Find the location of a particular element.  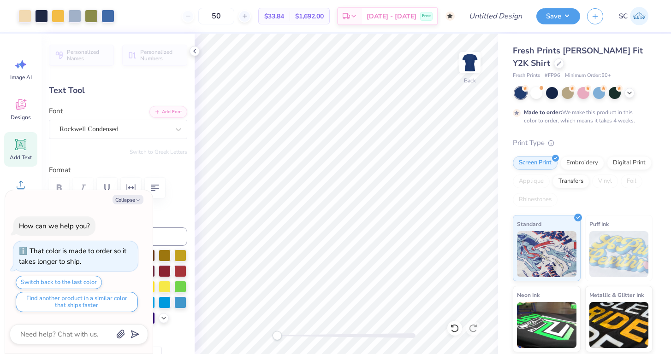

div: Rhinestones is located at coordinates (535, 200).